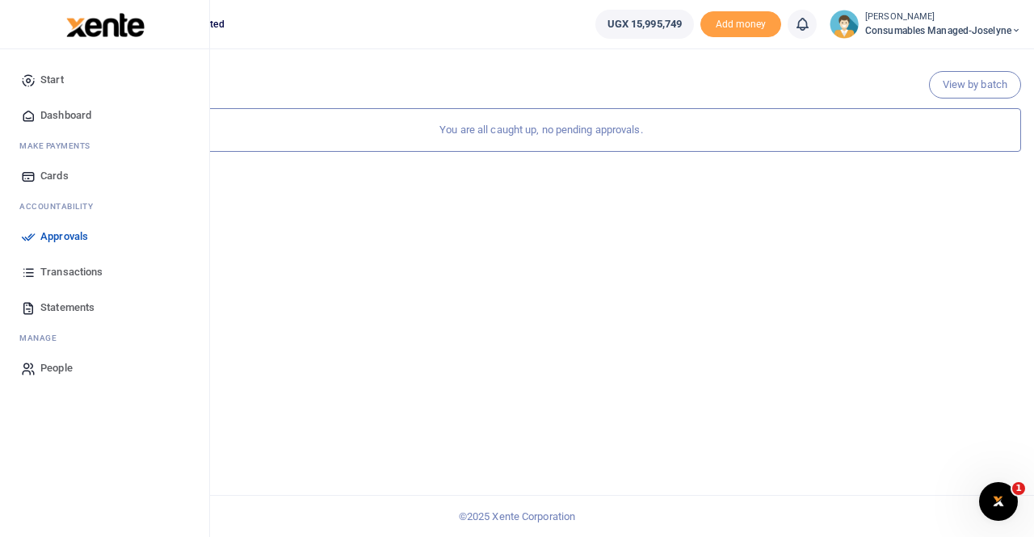 This screenshot has height=537, width=1034. I want to click on span: anage, so click(42, 338).